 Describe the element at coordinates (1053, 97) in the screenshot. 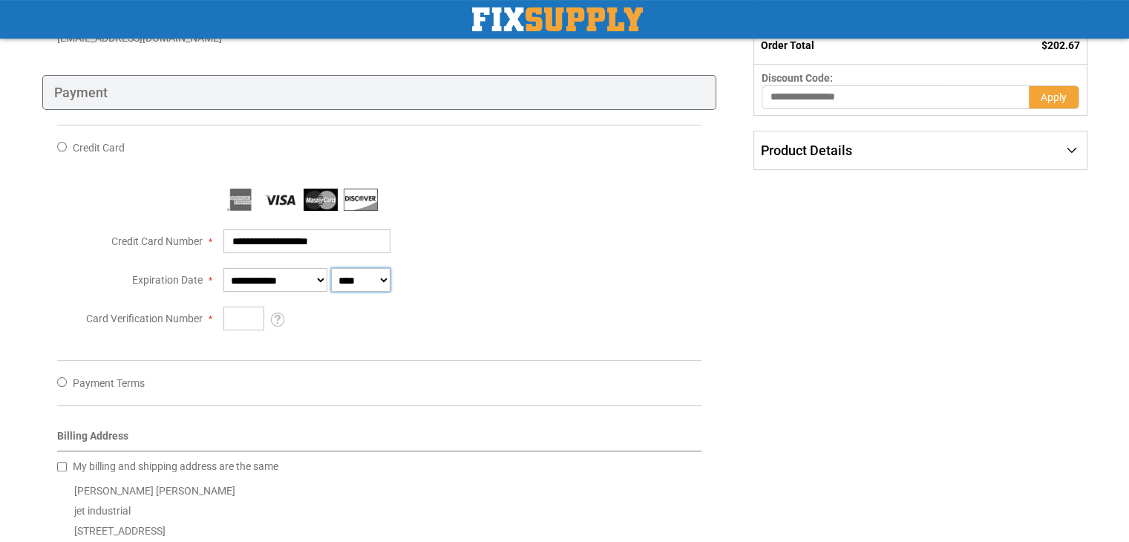

I see `span: Apply` at that location.